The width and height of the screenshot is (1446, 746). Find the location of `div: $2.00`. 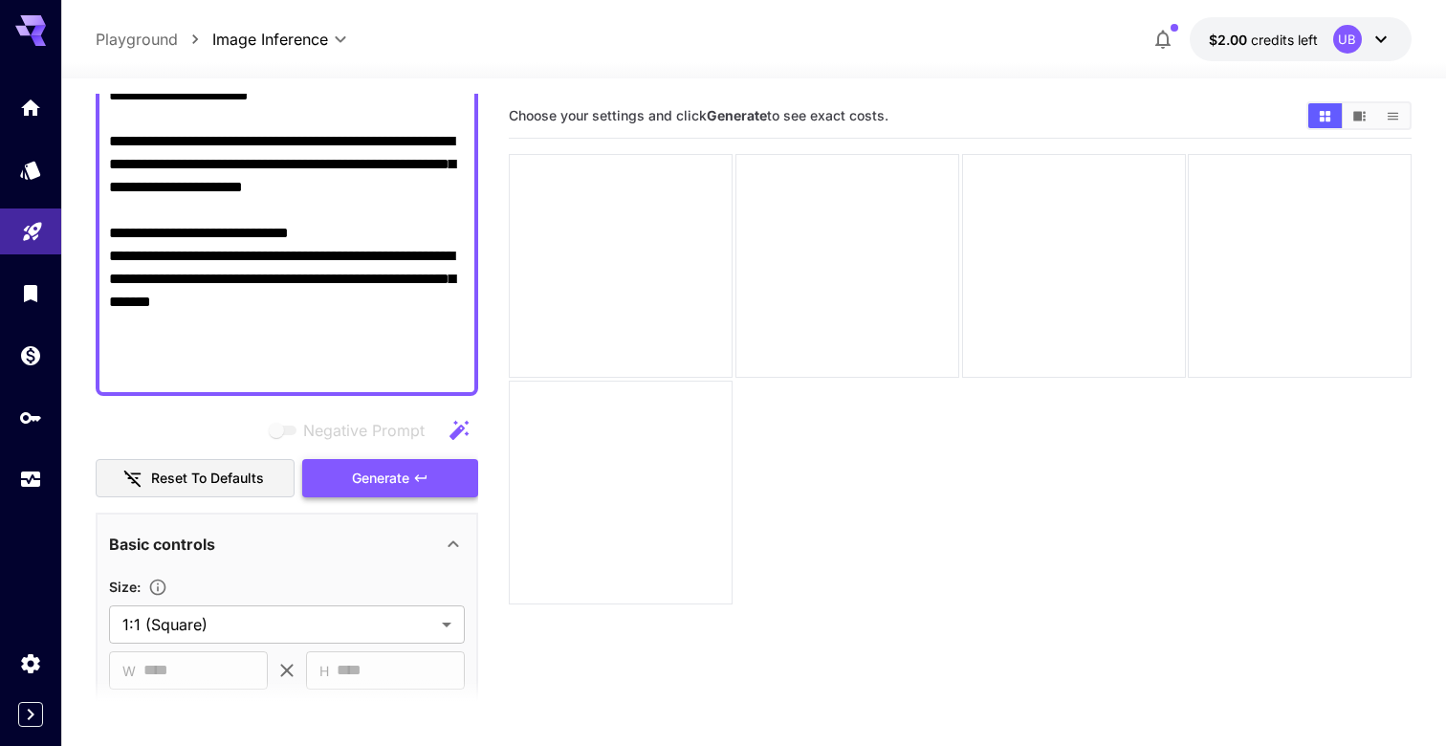

div: $2.00 is located at coordinates (1263, 39).